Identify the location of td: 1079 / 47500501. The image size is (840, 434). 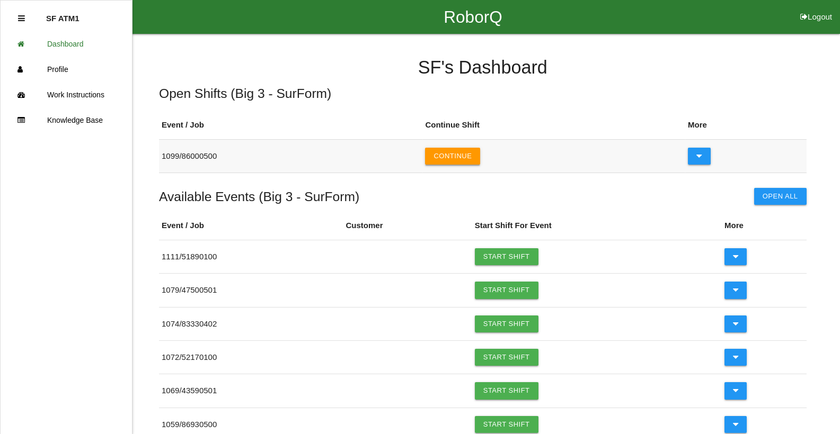
(251, 290).